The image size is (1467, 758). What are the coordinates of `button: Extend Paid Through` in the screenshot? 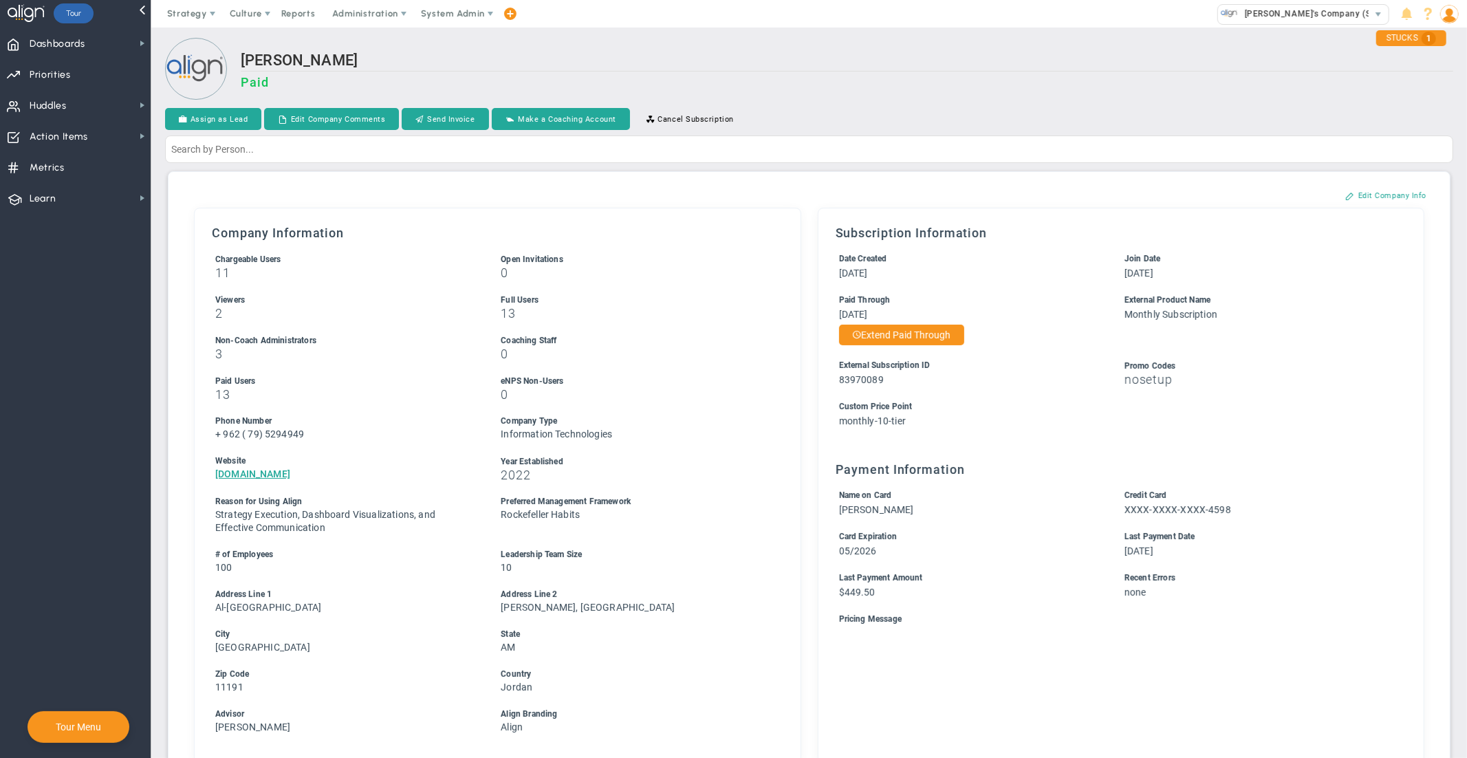 It's located at (902, 335).